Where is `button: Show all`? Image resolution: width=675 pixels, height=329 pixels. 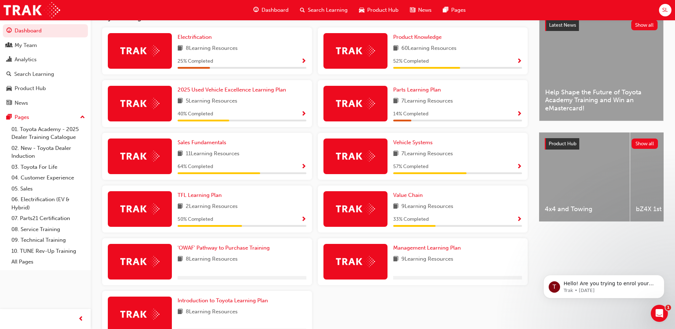
button: Show all is located at coordinates (644, 25).